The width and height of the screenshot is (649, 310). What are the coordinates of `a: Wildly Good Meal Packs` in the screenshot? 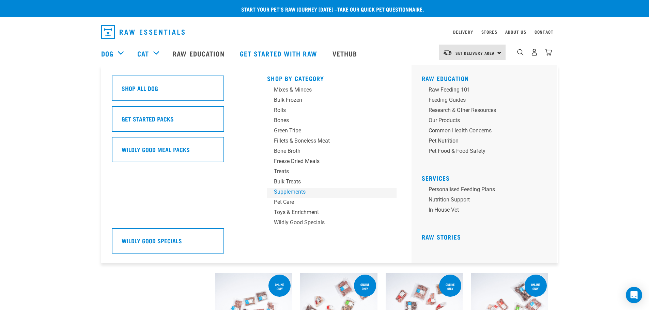 It's located at (176, 152).